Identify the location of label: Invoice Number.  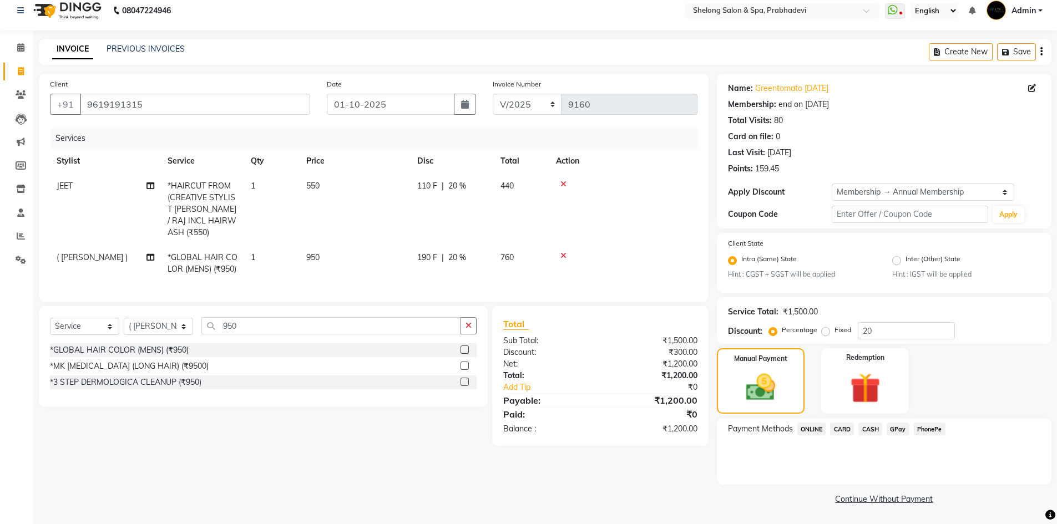
(516, 84).